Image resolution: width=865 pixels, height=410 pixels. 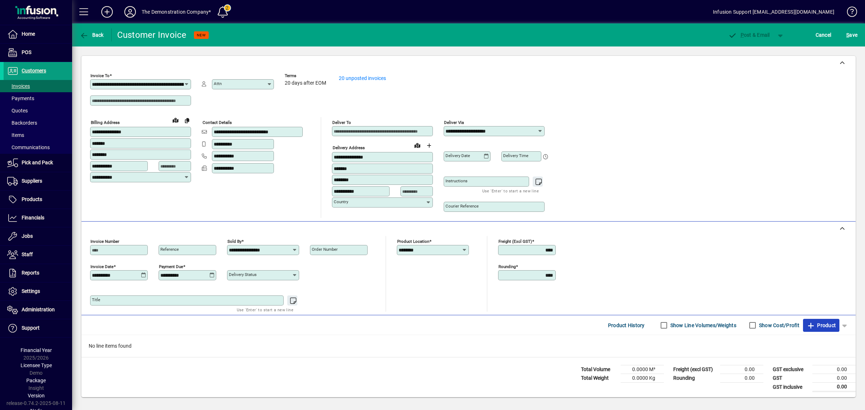 What do you see at coordinates (26, 52) in the screenshot?
I see `span: POS` at bounding box center [26, 52].